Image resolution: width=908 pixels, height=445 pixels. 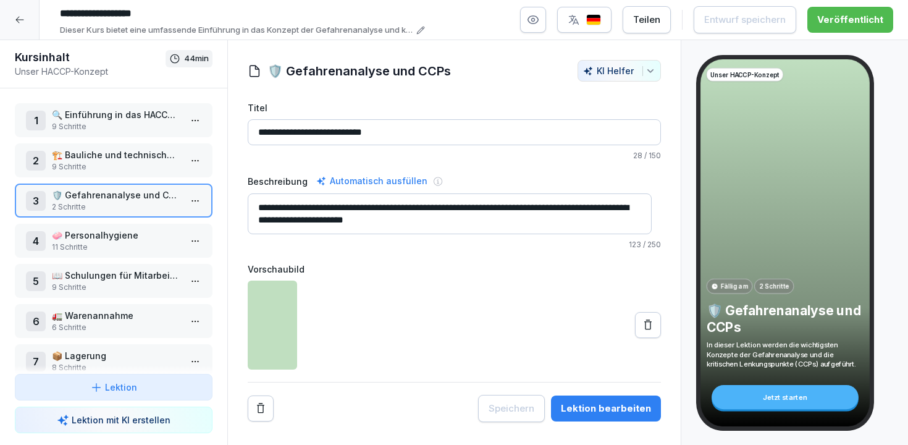 What do you see at coordinates (236, 30) in the screenshot?
I see `p: Dieser Kurs bietet eine umfassende Einführung in das Konzept der Gefahrenanalyse und kritischen K...` at bounding box center [236, 30].